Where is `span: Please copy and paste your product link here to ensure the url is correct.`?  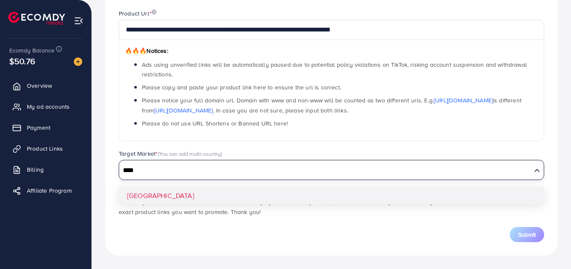 span: Please copy and paste your product link here to ensure the url is correct. is located at coordinates (241, 87).